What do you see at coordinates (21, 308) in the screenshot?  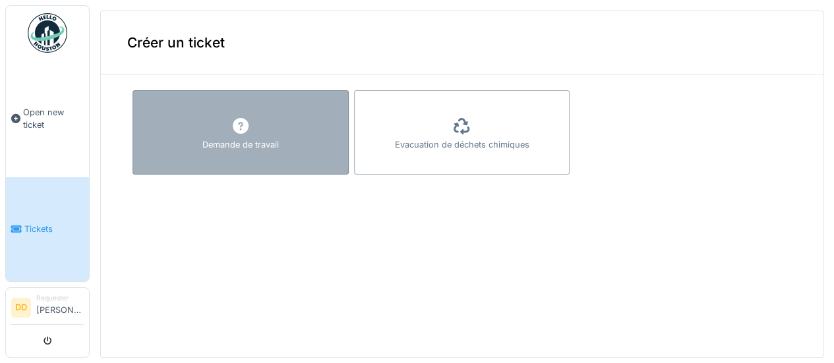 I see `li: DD` at bounding box center [21, 308].